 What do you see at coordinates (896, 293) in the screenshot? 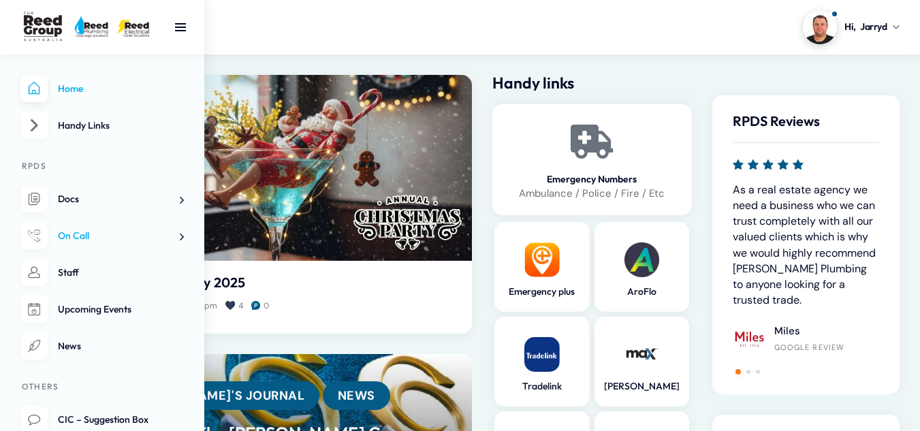
I see `img: Chao Ping Huang` at bounding box center [896, 293].